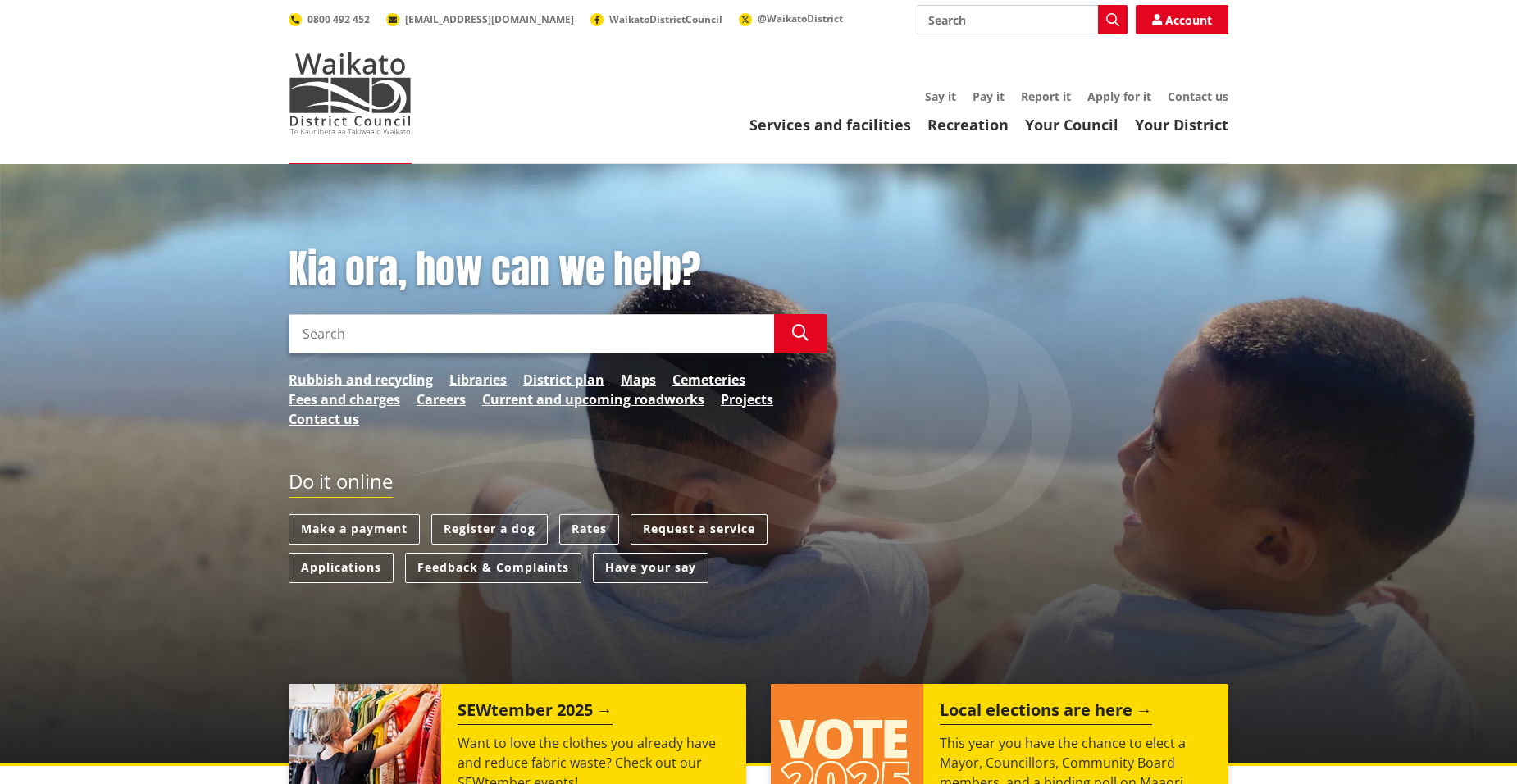 Image resolution: width=1517 pixels, height=784 pixels. What do you see at coordinates (341, 567) in the screenshot?
I see `a: Applications` at bounding box center [341, 567].